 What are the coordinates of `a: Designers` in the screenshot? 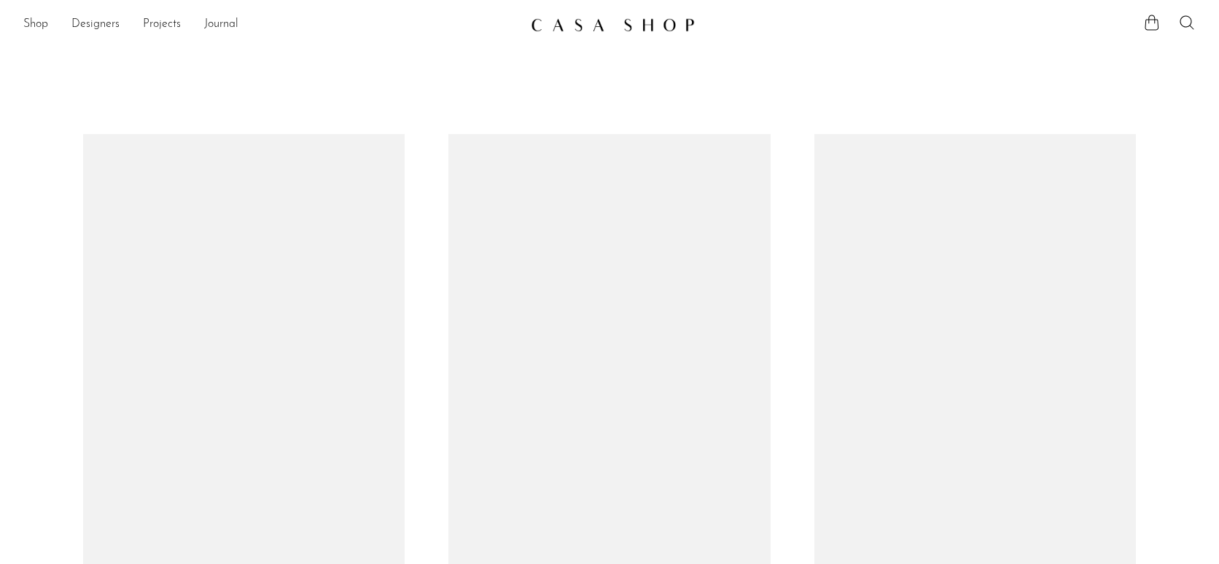 It's located at (95, 25).